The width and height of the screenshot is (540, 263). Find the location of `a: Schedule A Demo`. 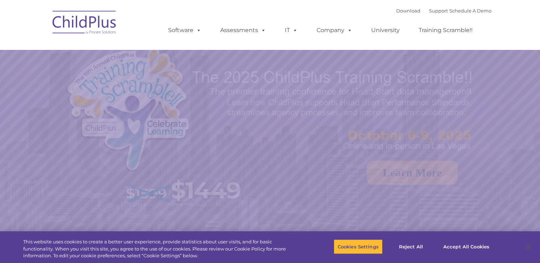

a: Schedule A Demo is located at coordinates (470, 11).